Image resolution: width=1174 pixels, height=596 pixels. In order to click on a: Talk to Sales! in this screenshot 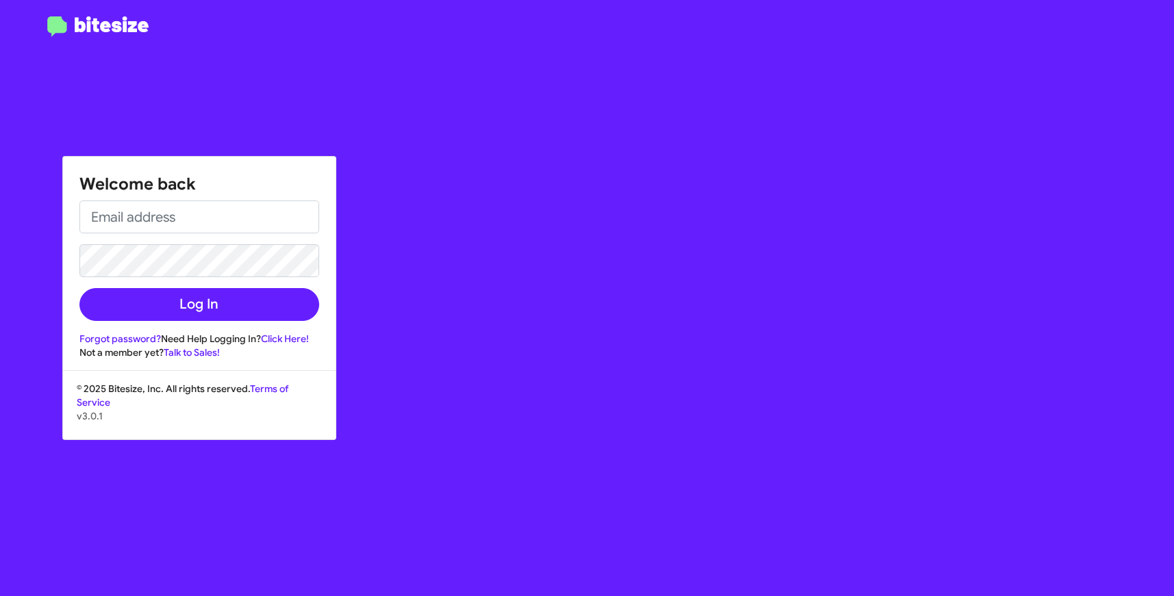, I will do `click(192, 353)`.